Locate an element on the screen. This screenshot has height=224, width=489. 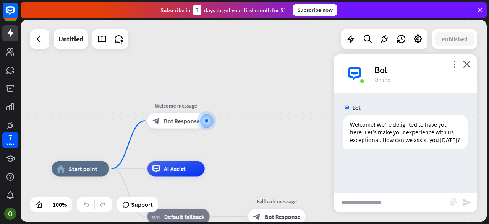
div: Online is located at coordinates (421, 79).